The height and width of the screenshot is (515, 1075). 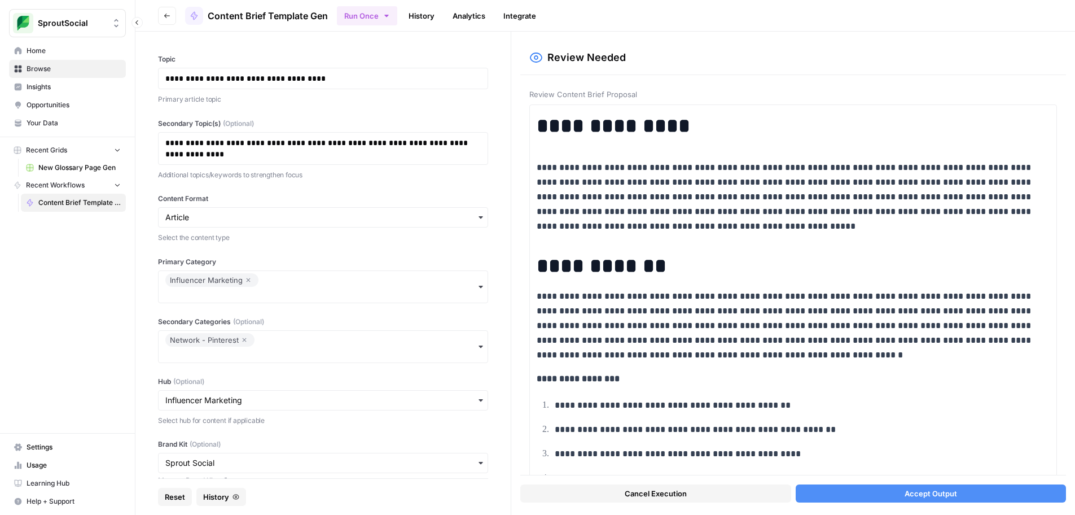 What do you see at coordinates (73, 447) in the screenshot?
I see `span: Settings` at bounding box center [73, 447].